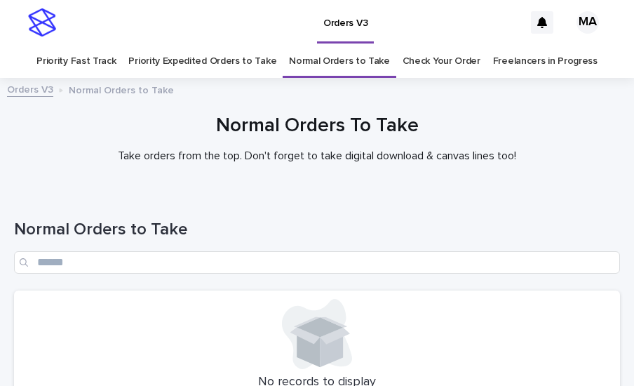 Image resolution: width=634 pixels, height=386 pixels. What do you see at coordinates (317, 126) in the screenshot?
I see `h1: Normal Orders To Take` at bounding box center [317, 126].